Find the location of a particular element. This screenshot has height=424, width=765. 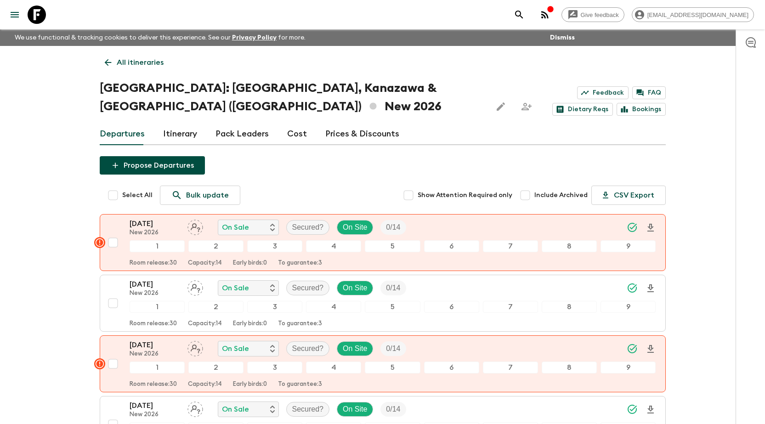

span: Include Archived is located at coordinates (561, 195).